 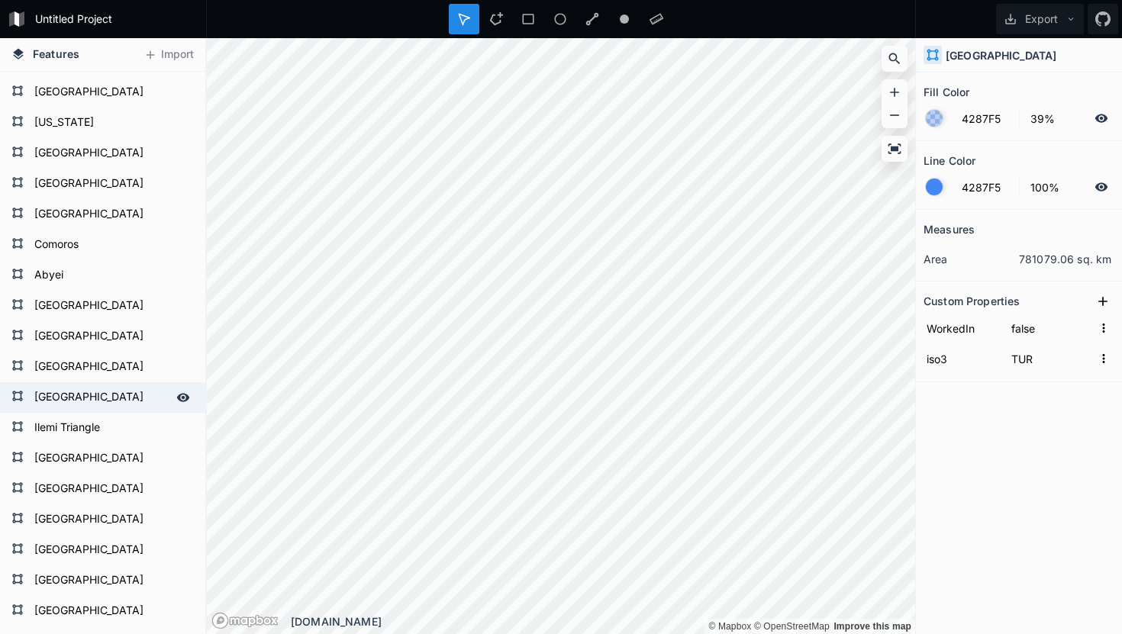 What do you see at coordinates (949, 160) in the screenshot?
I see `h2: Line Color` at bounding box center [949, 160].